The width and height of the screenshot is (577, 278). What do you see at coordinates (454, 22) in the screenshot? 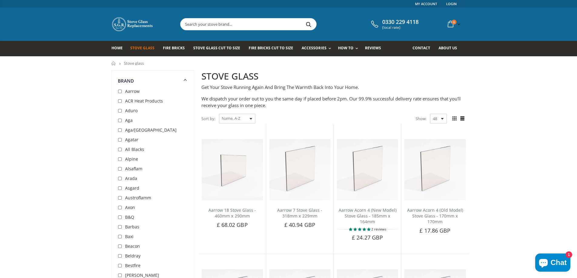
I see `span: 0` at bounding box center [454, 22].